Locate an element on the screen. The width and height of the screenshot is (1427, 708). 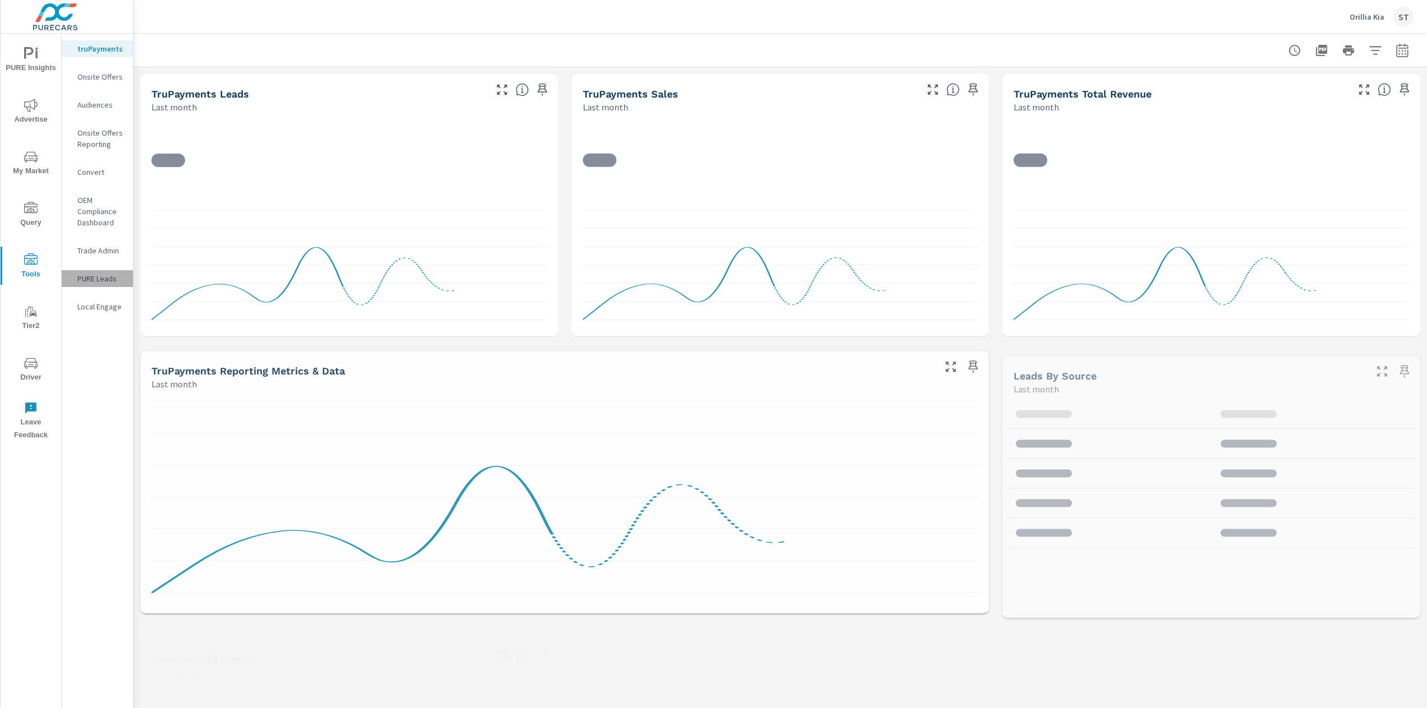
div: nav menu is located at coordinates (31, 240).